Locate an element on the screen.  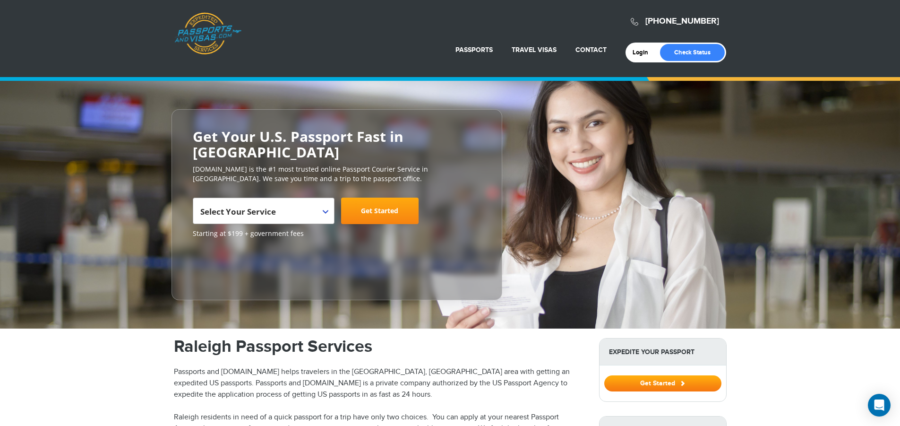
button: Get Started is located at coordinates (663, 383).